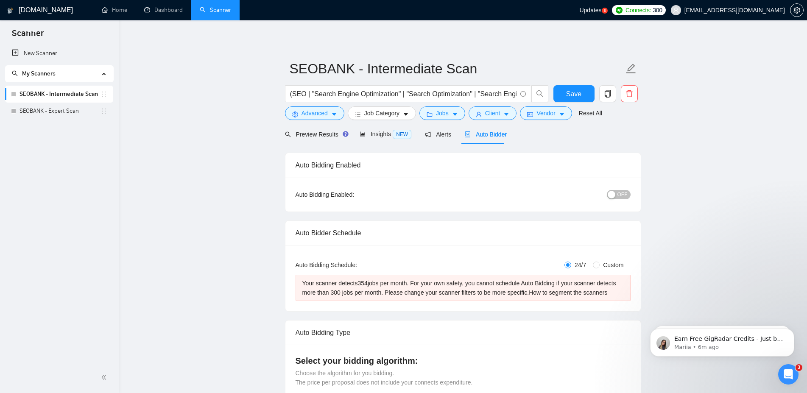 The image size is (807, 393). What do you see at coordinates (351, 265) in the screenshot?
I see `div: Auto Bidding Schedule:` at bounding box center [351, 265].